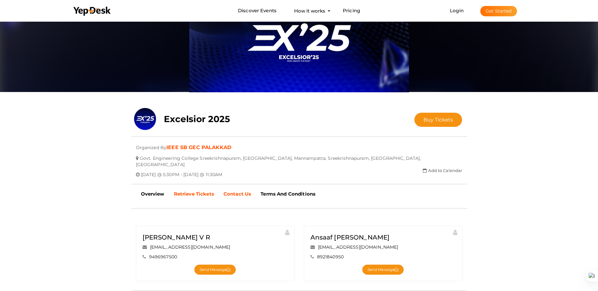 Image resolution: width=598 pixels, height=291 pixels. Describe the element at coordinates (351, 11) in the screenshot. I see `a: Pricing` at that location.